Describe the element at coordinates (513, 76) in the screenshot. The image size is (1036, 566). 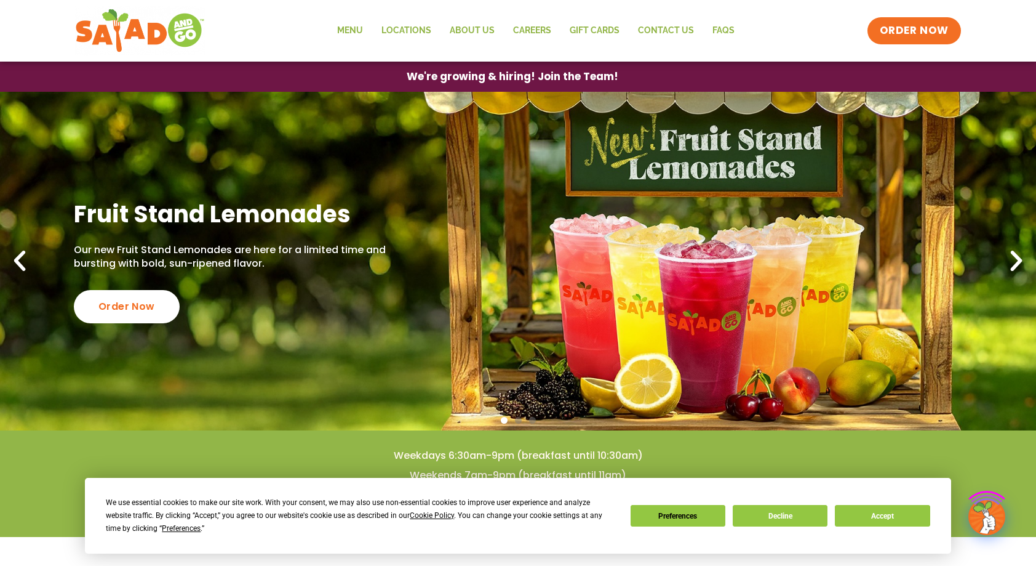
I see `span: We're growing & hiring! Join the Team!` at that location.